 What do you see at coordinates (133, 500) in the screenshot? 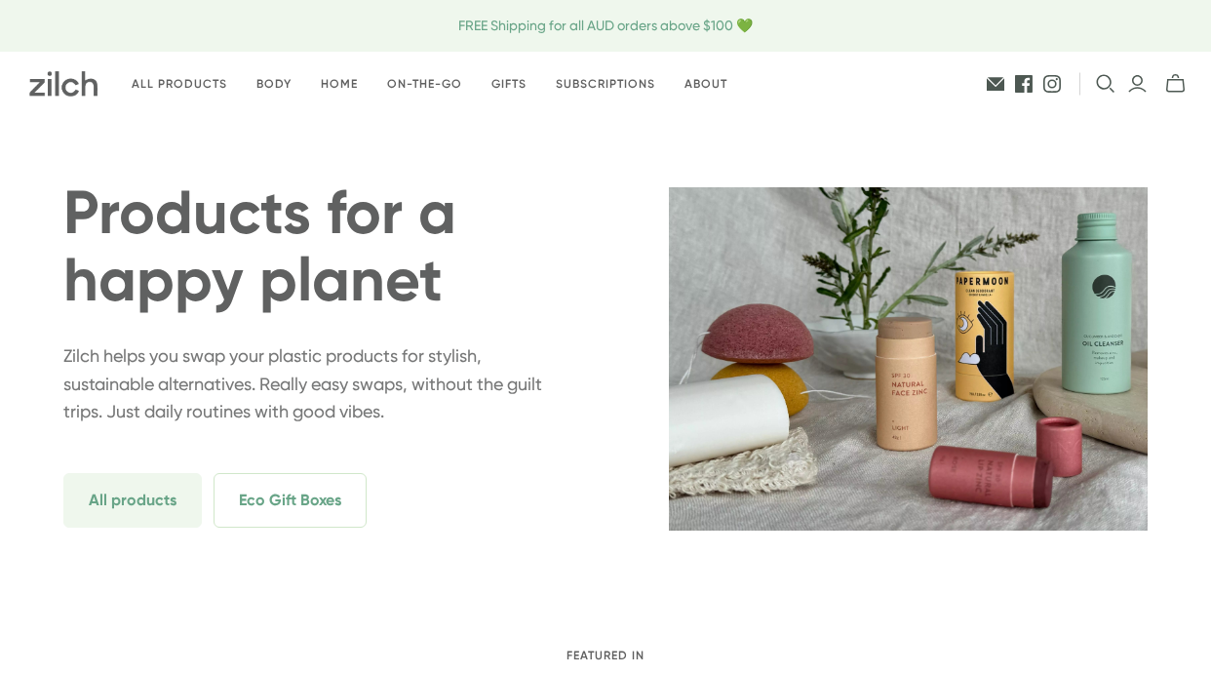
I see `span: All products` at bounding box center [133, 500].